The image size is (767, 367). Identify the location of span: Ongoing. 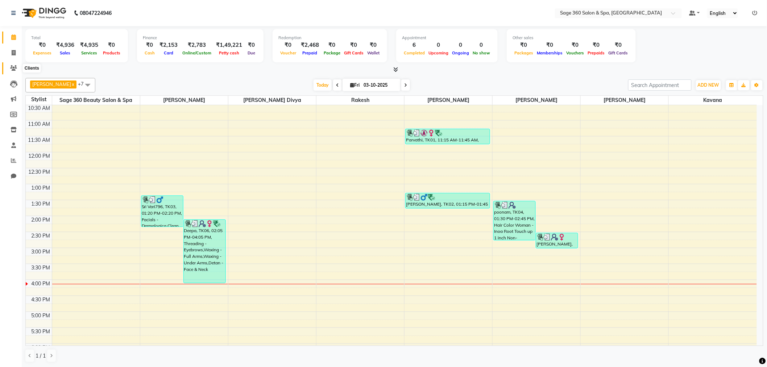
(460, 53).